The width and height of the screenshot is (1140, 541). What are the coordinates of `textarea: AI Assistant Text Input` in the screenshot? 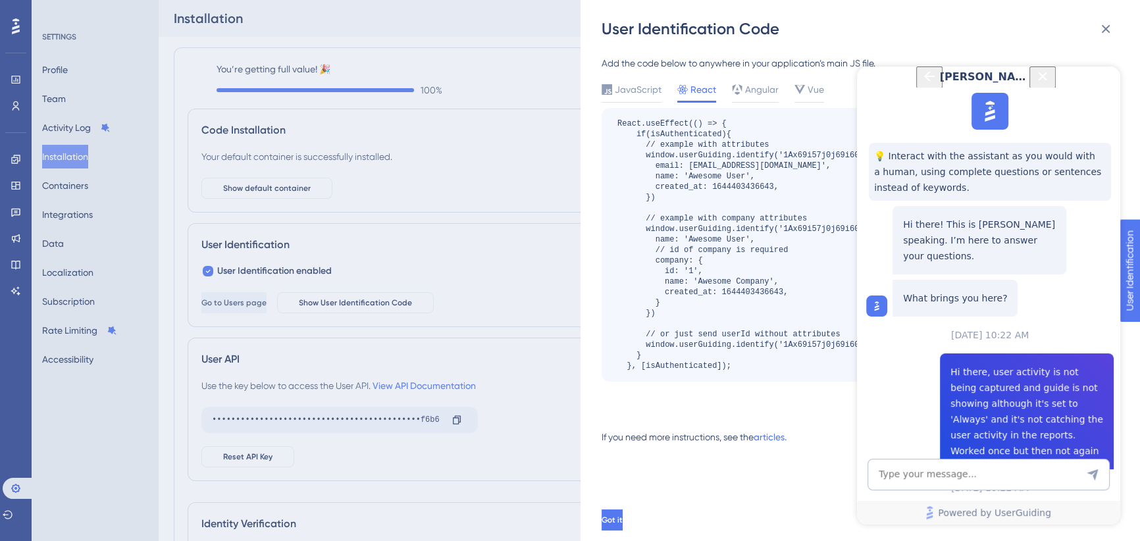 It's located at (132, 408).